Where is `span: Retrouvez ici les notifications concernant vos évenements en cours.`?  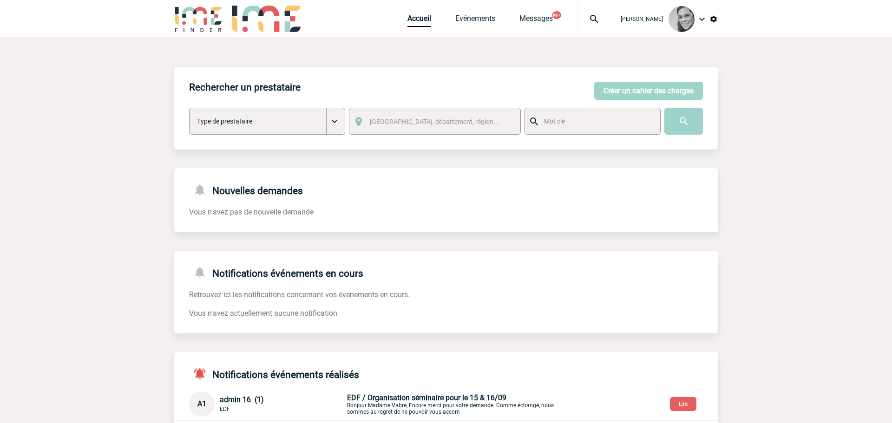 span: Retrouvez ici les notifications concernant vos évenements en cours. is located at coordinates (299, 295).